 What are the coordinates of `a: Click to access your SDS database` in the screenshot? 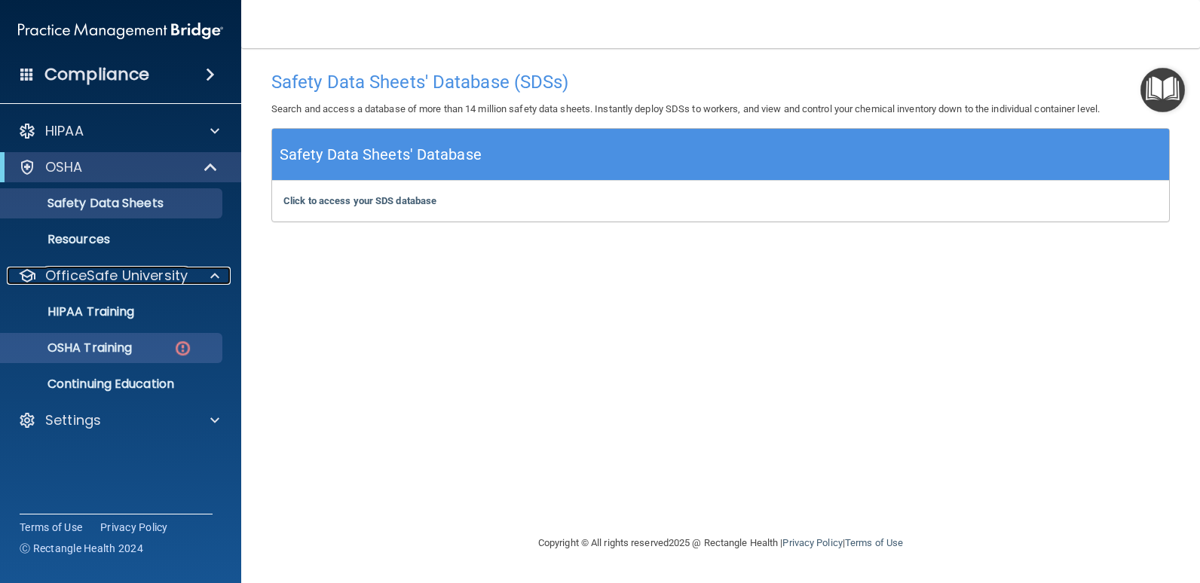 It's located at (360, 200).